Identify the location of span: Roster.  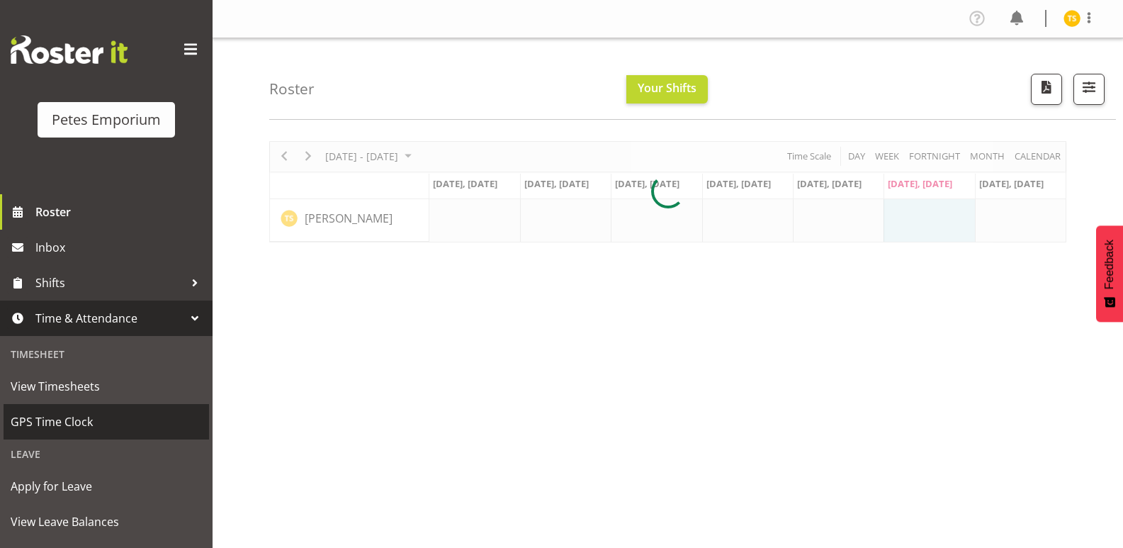
(120, 212).